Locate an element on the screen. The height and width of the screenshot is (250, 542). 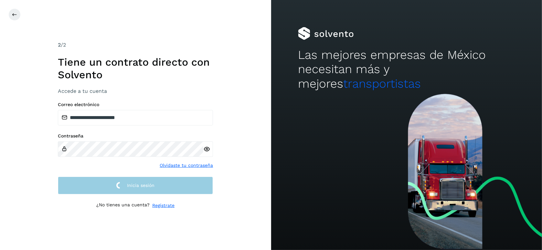
p: ¿No tienes una cuenta? is located at coordinates (123, 205).